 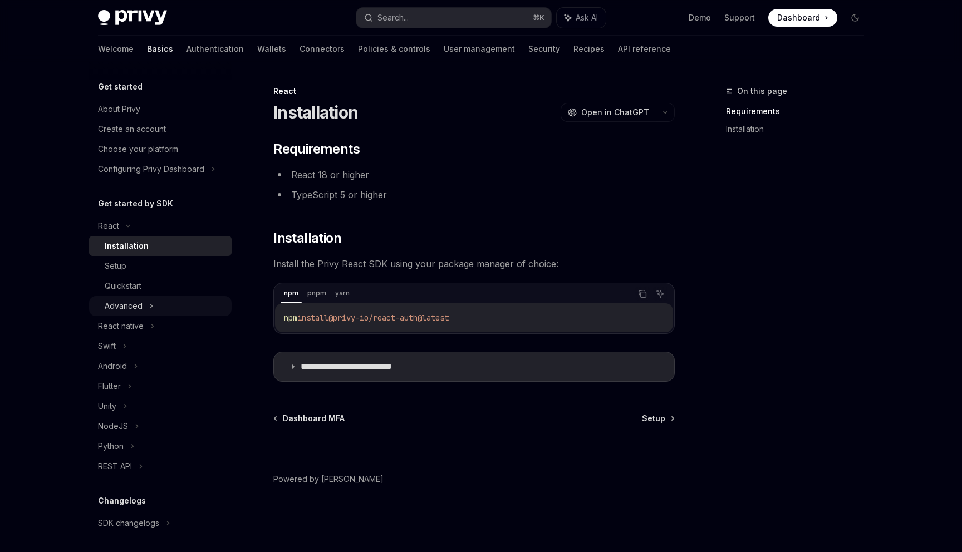 I want to click on div: Choose your platform, so click(x=138, y=149).